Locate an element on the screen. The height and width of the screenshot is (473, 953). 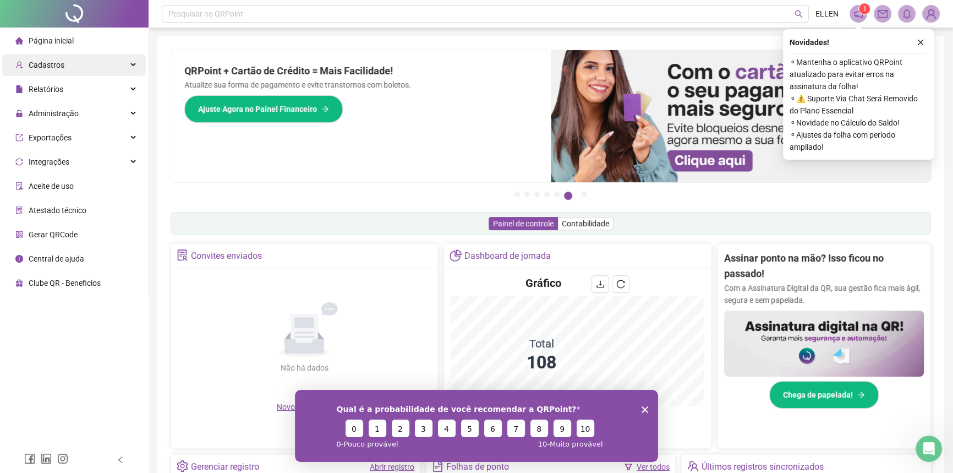
span: bell is located at coordinates (907, 14).